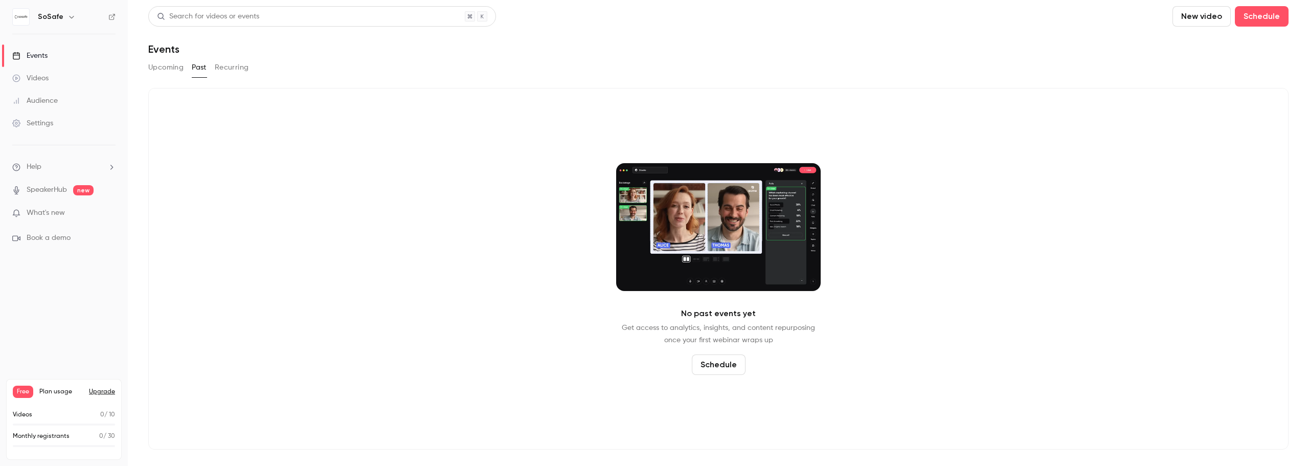 This screenshot has height=466, width=1309. I want to click on span: Plan usage, so click(61, 392).